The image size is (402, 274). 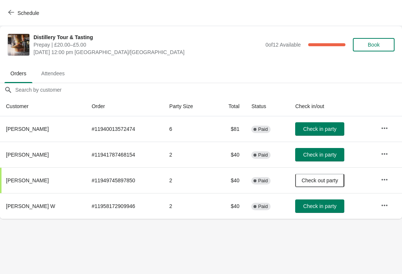 What do you see at coordinates (124, 180) in the screenshot?
I see `td: # 11949745897850` at bounding box center [124, 180].